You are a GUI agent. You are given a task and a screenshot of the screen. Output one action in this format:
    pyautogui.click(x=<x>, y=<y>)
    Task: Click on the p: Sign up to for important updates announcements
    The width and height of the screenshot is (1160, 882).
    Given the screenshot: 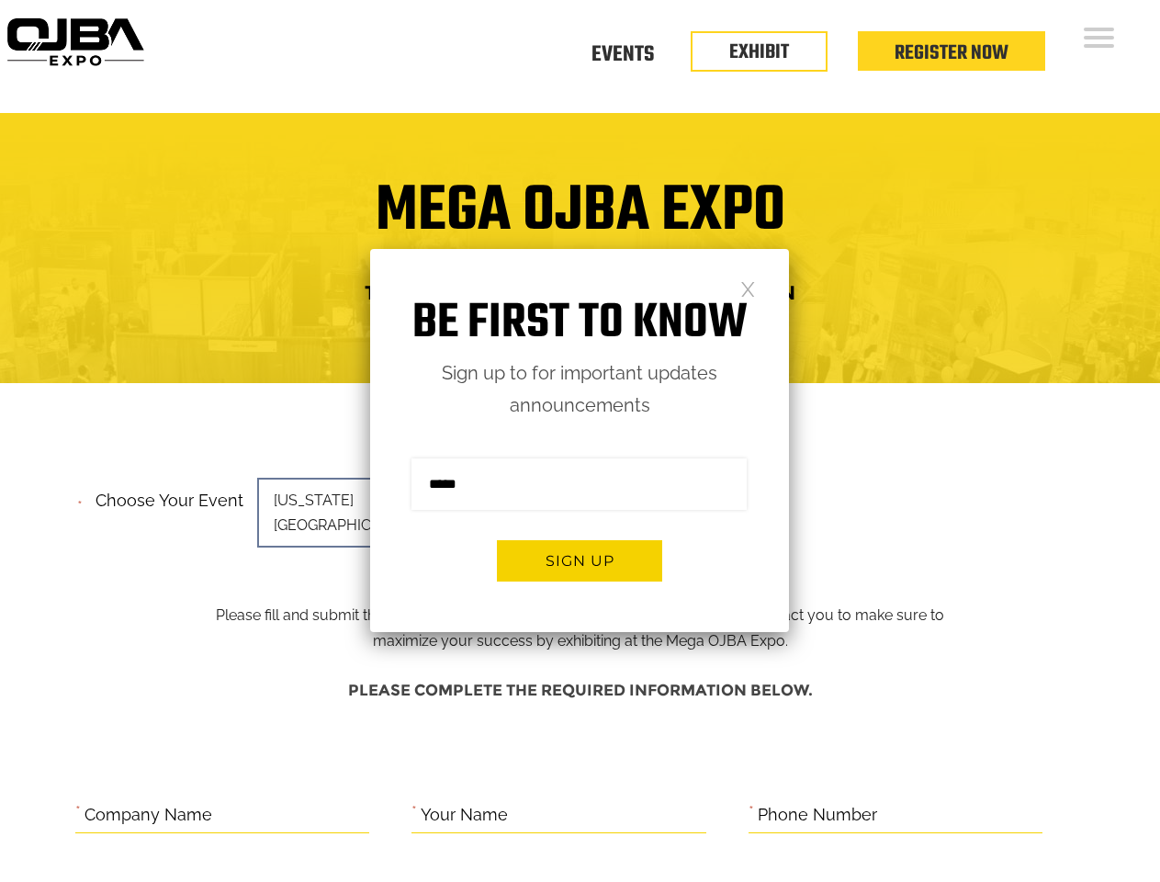 What is the action you would take?
    pyautogui.click(x=580, y=390)
    